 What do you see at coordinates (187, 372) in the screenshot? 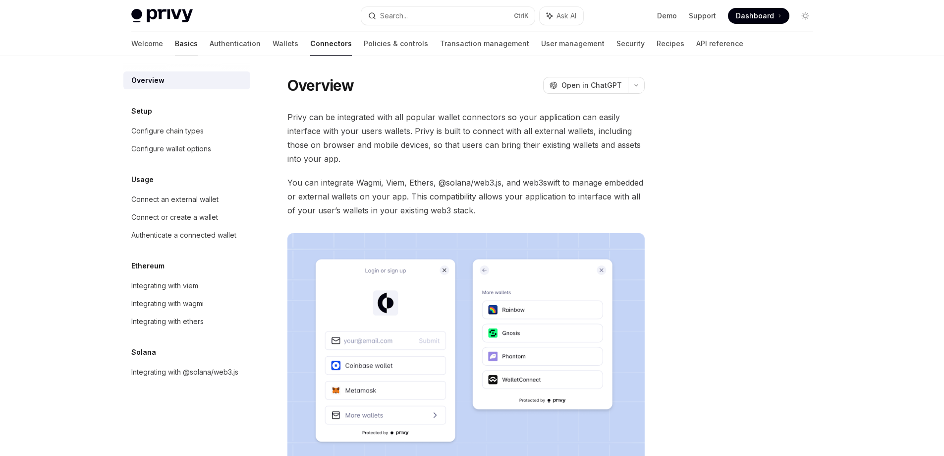
I see `a: Integrating with @solana/web3.js` at bounding box center [187, 372].